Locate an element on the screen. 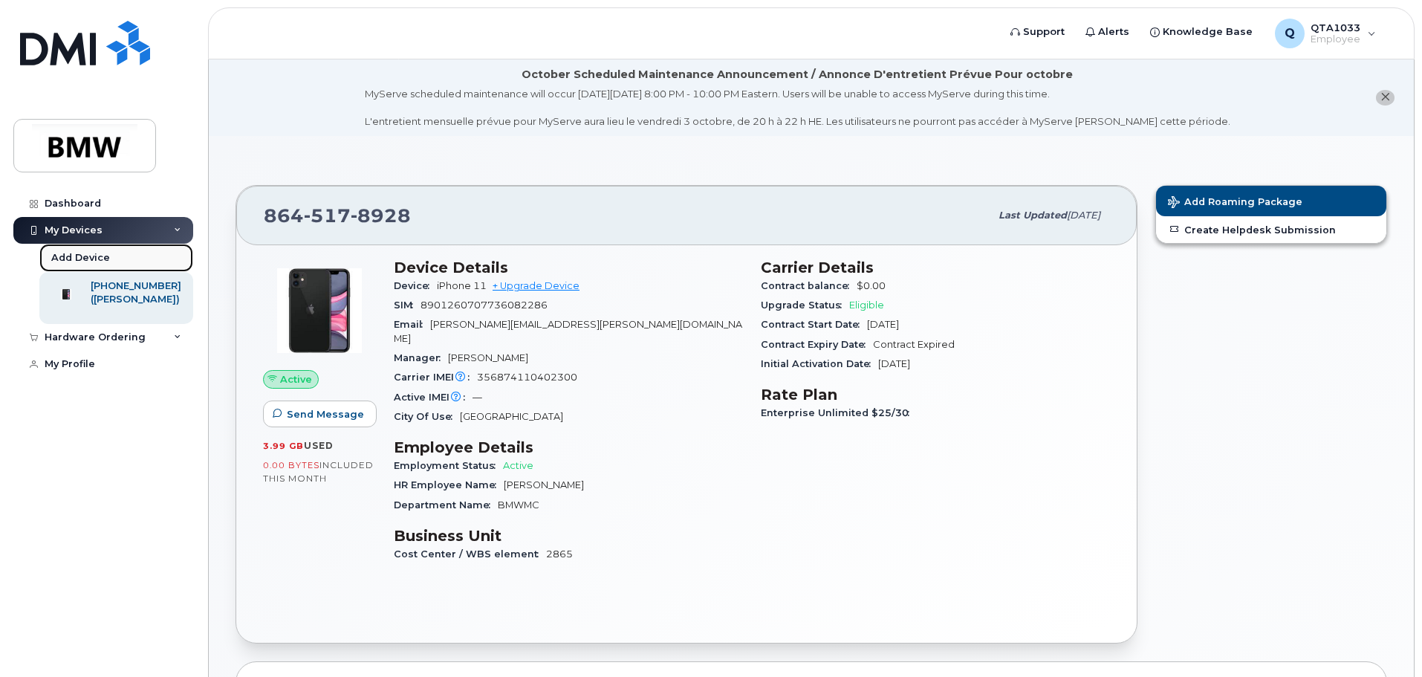 The height and width of the screenshot is (677, 1422). button: Add Roaming Package is located at coordinates (1272, 201).